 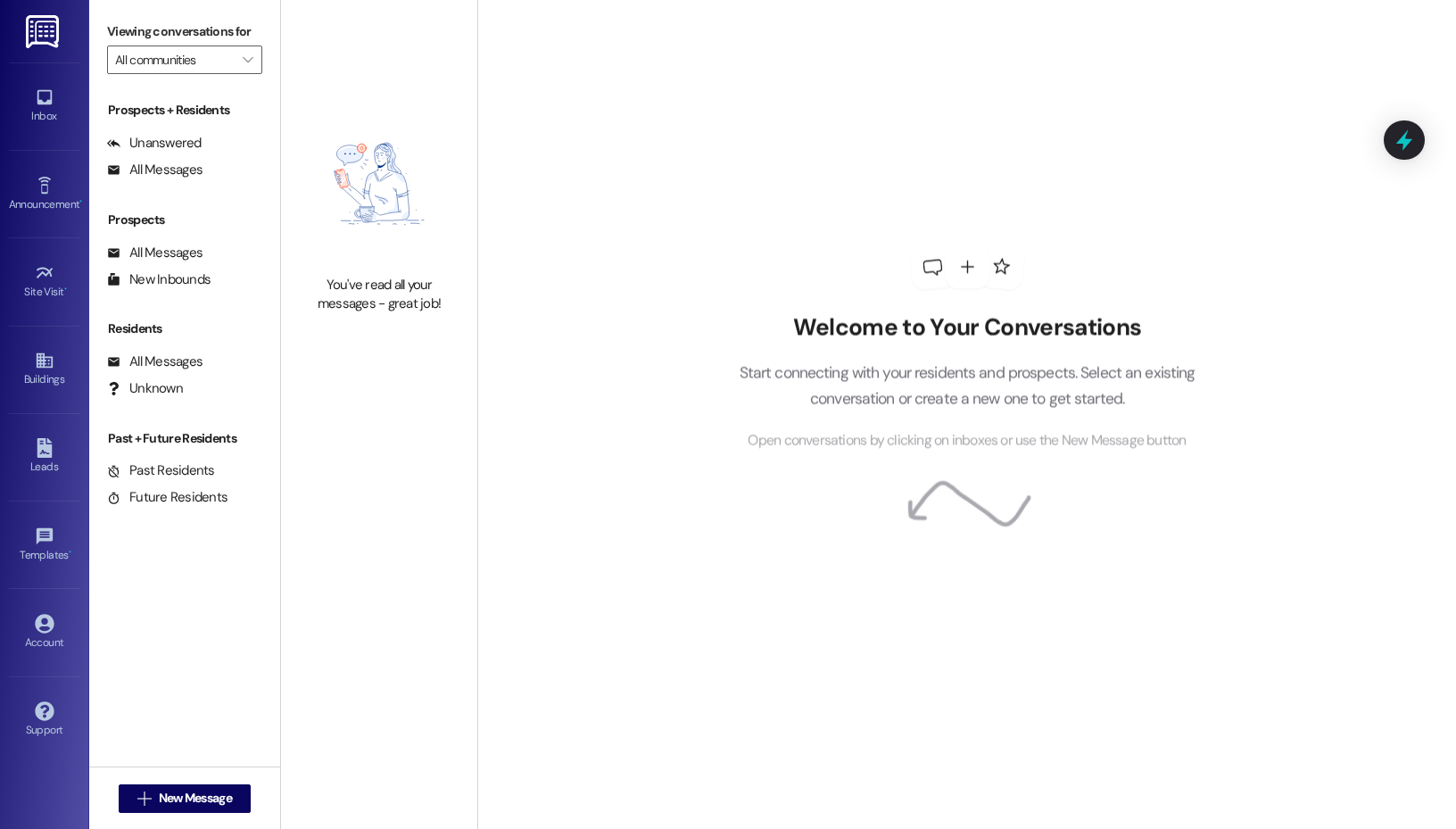 I want to click on div: Residents, so click(x=184, y=328).